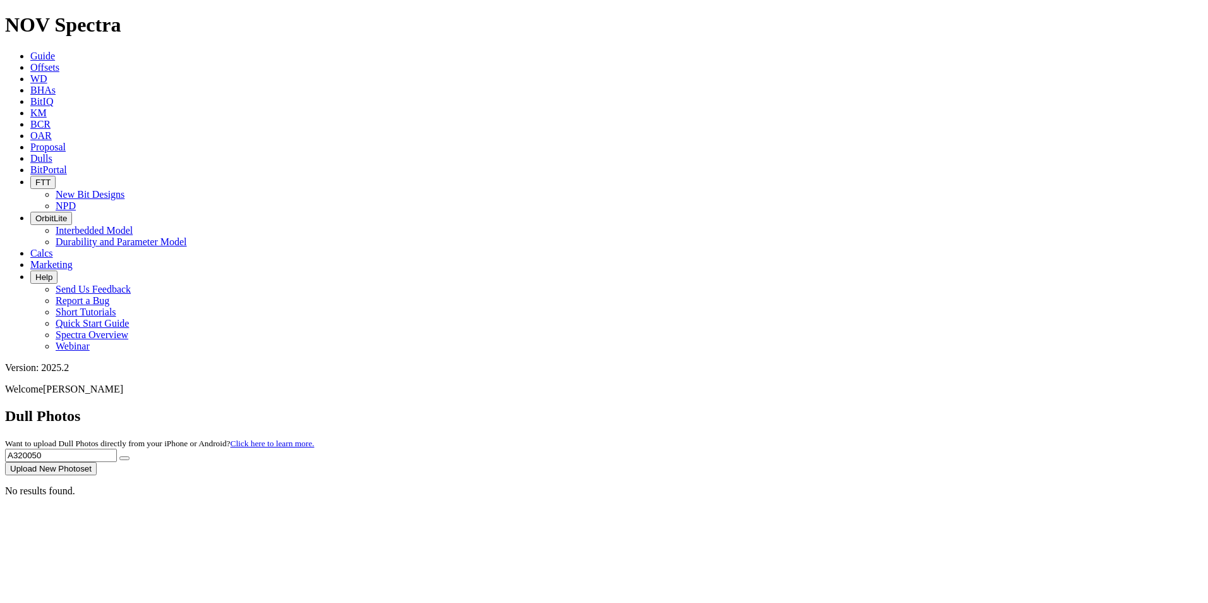 The width and height of the screenshot is (1208, 603). What do you see at coordinates (39, 112) in the screenshot?
I see `span: KM` at bounding box center [39, 112].